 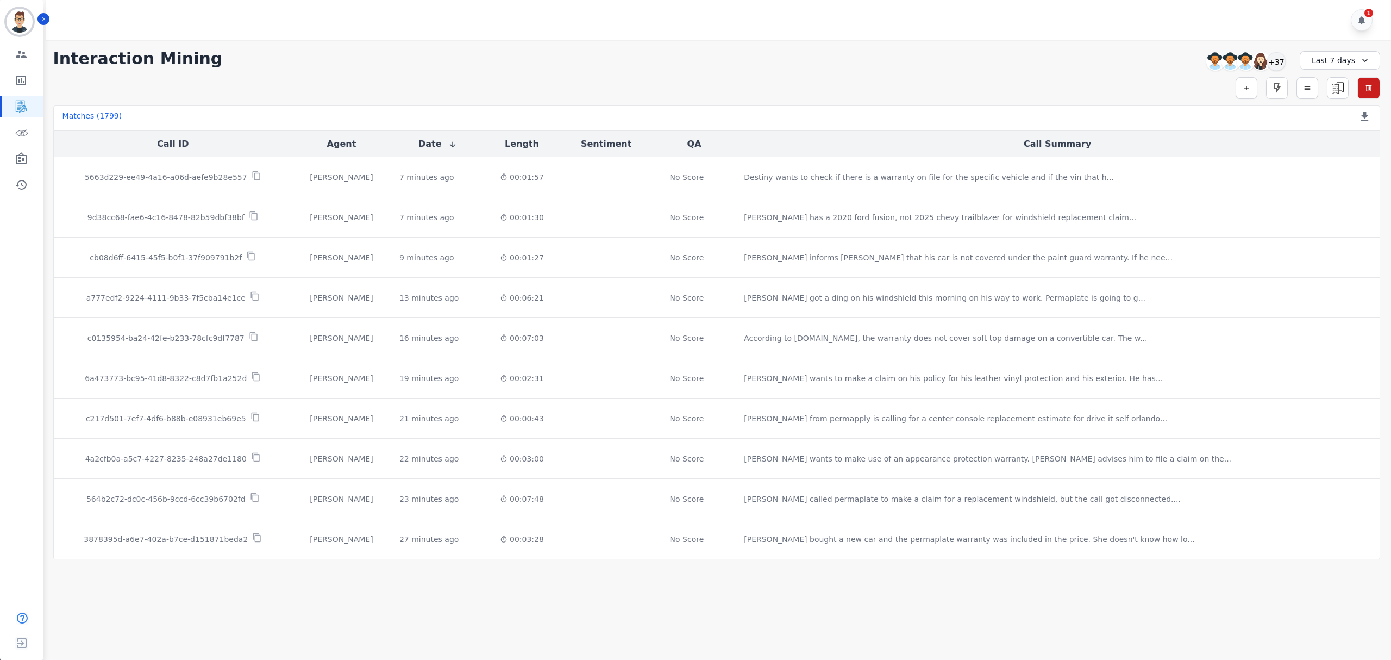 I want to click on p: c217d501-7ef7-4df6-b88b-e08931eb69e5, so click(x=166, y=418).